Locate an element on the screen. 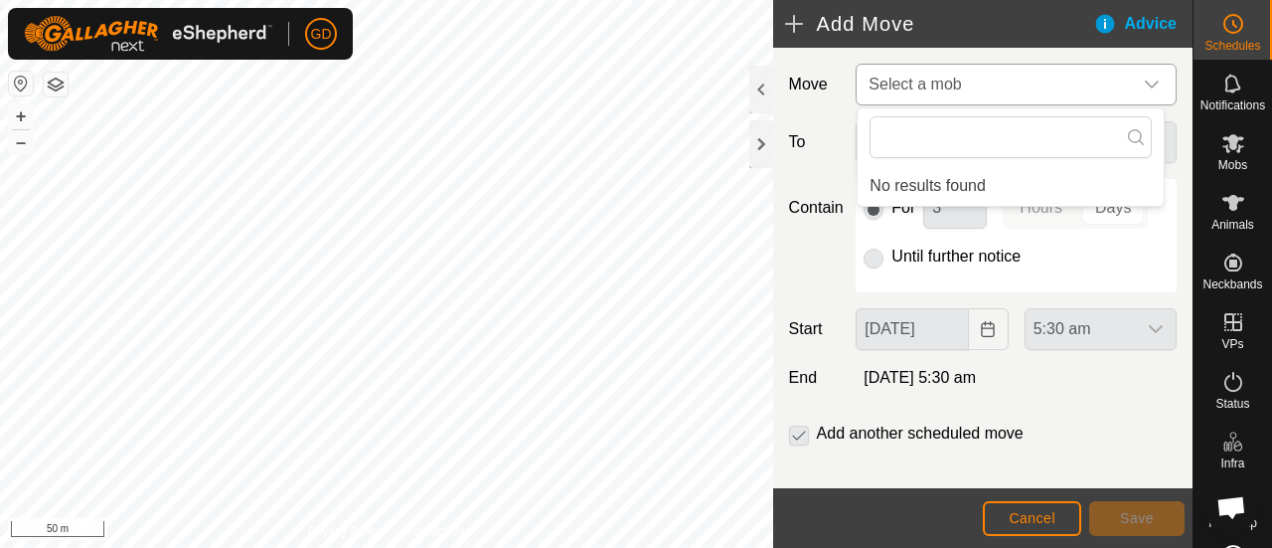 This screenshot has height=548, width=1272. a: Privacy Policy is located at coordinates (345, 531).